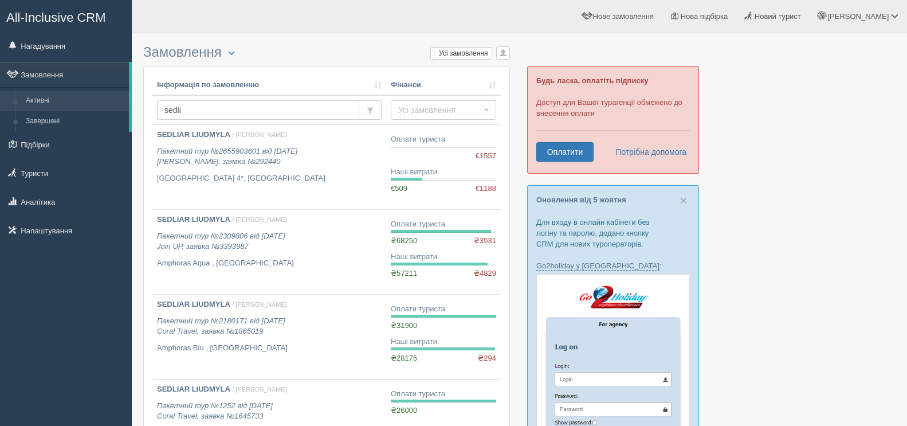 The height and width of the screenshot is (426, 907). I want to click on span: Нове замовлення, so click(623, 16).